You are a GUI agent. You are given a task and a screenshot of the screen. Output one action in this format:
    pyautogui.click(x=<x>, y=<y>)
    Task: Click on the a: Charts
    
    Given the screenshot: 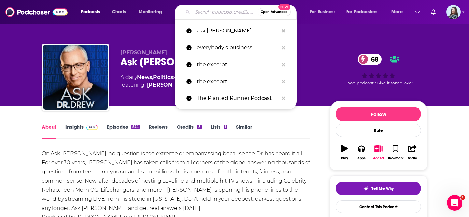 What is the action you would take?
    pyautogui.click(x=119, y=12)
    